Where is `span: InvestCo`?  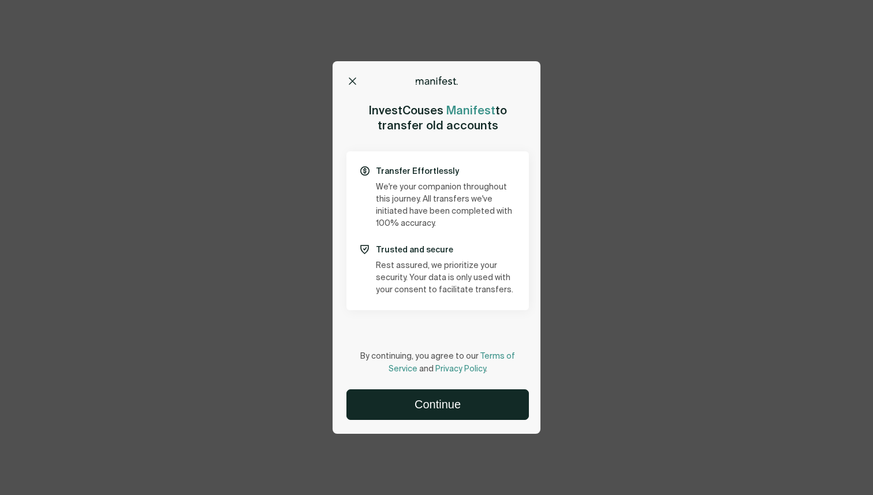 span: InvestCo is located at coordinates (393, 110).